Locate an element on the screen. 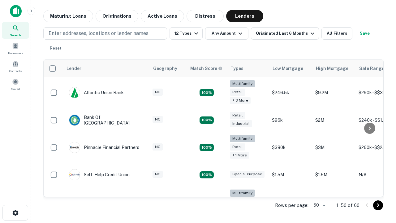 The image size is (396, 223). button: Originations is located at coordinates (117, 16).